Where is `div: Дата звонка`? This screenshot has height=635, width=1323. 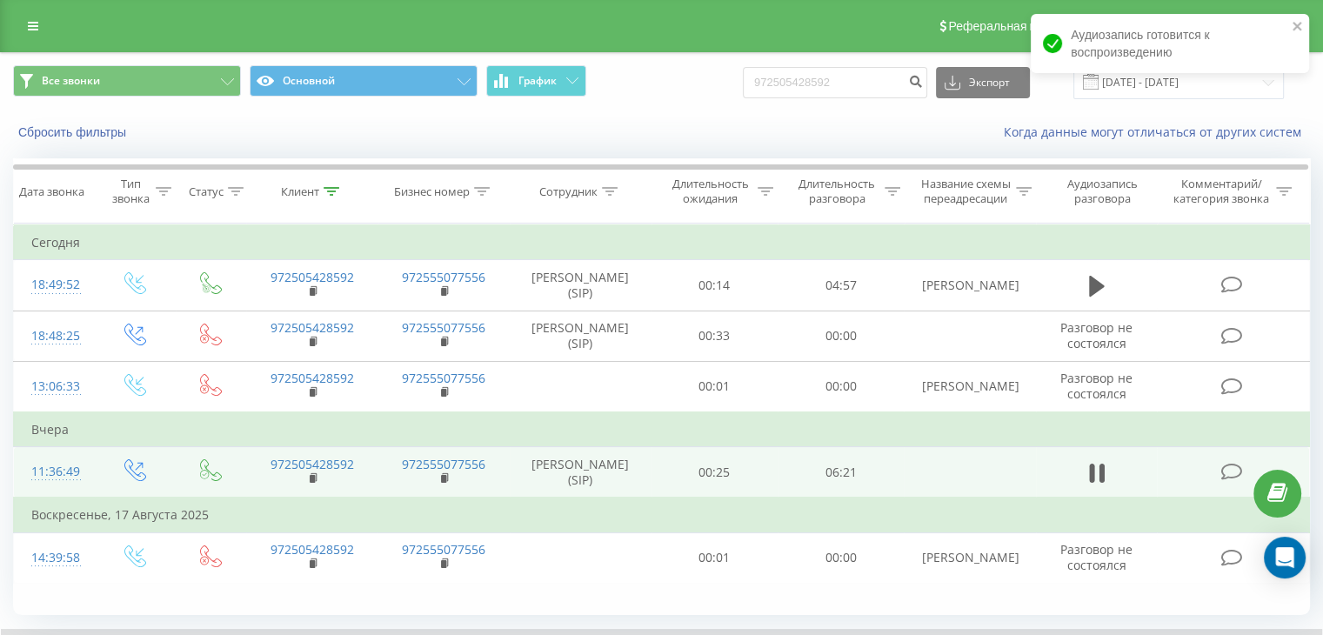
div: Дата звонка is located at coordinates (51, 191).